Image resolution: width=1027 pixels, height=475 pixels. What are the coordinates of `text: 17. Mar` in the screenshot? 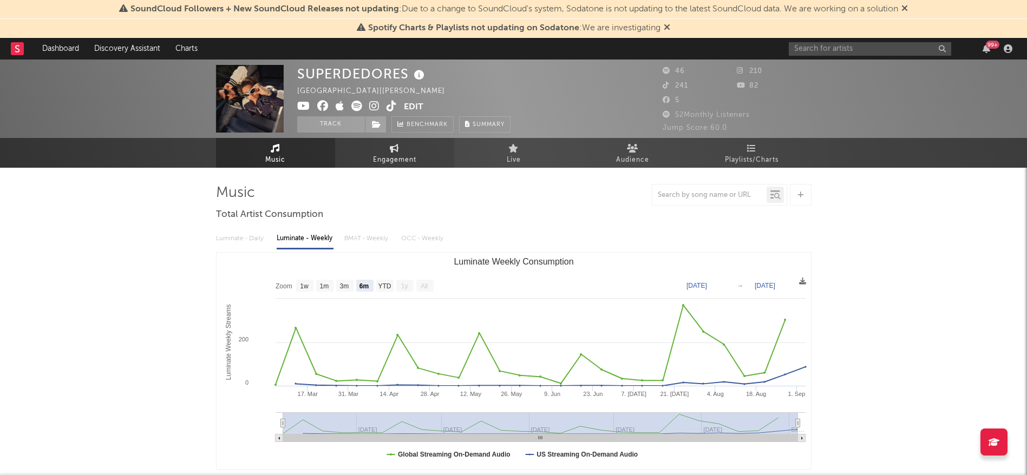 It's located at (307, 394).